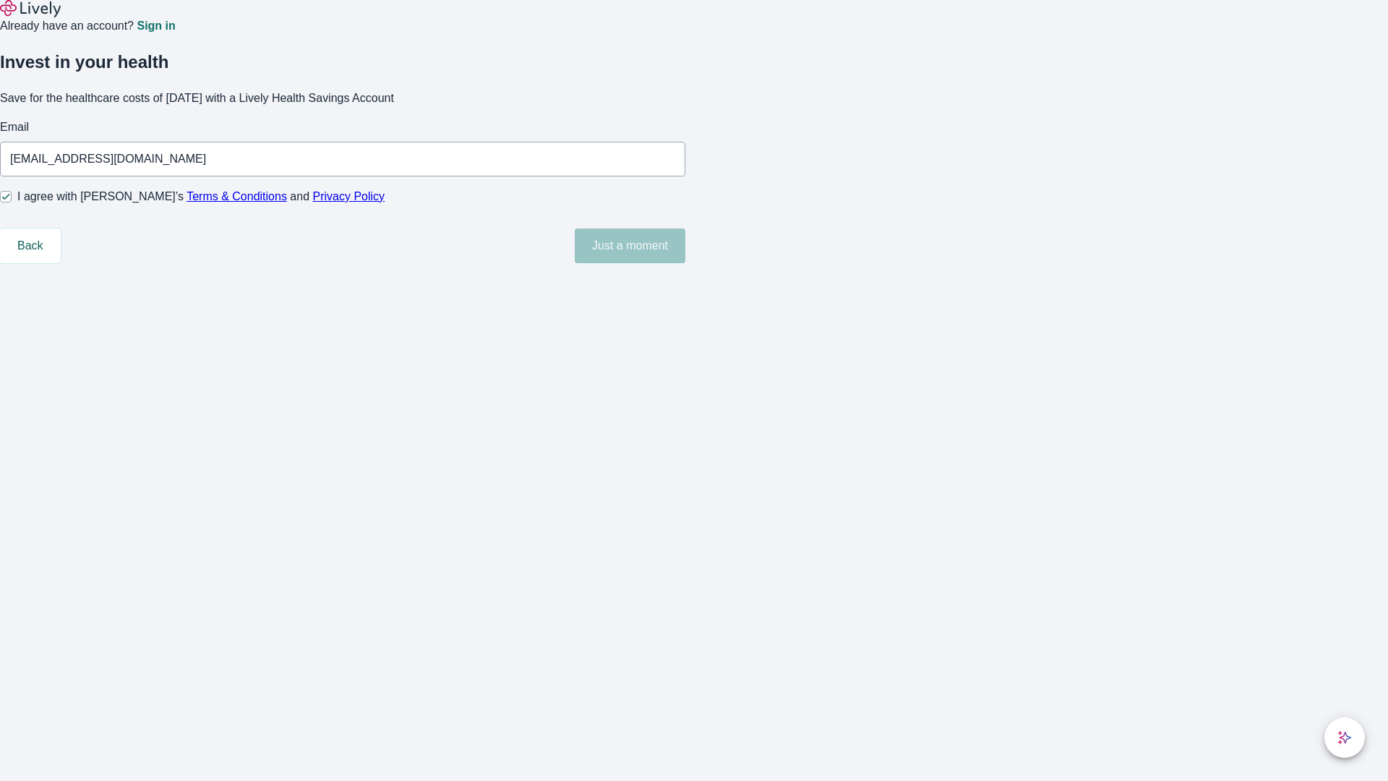 The height and width of the screenshot is (781, 1388). I want to click on svg: Lively AI Assistant, so click(1344, 737).